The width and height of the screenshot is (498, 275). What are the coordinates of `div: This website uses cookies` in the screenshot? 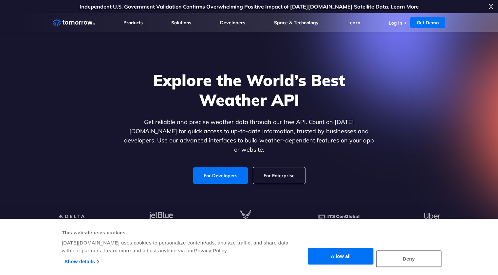 It's located at (176, 232).